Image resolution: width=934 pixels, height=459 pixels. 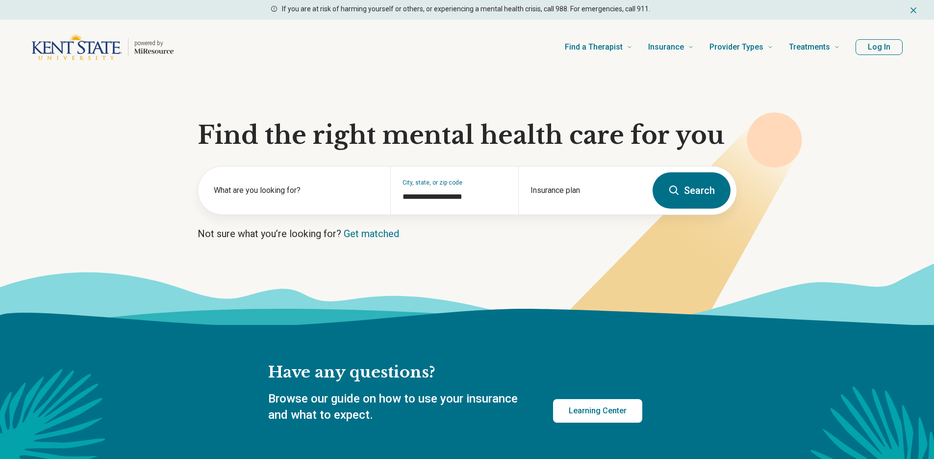 What do you see at coordinates (598, 410) in the screenshot?
I see `a: Learning Center` at bounding box center [598, 410].